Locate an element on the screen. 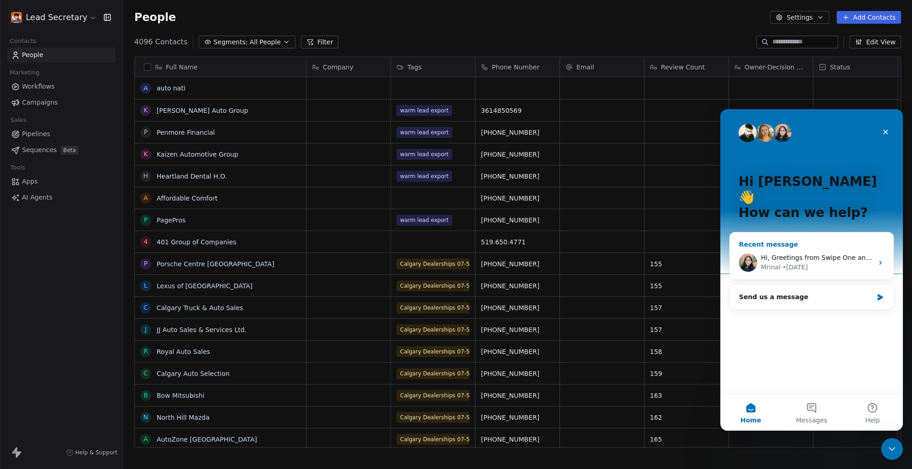  div: Status is located at coordinates (856, 67).